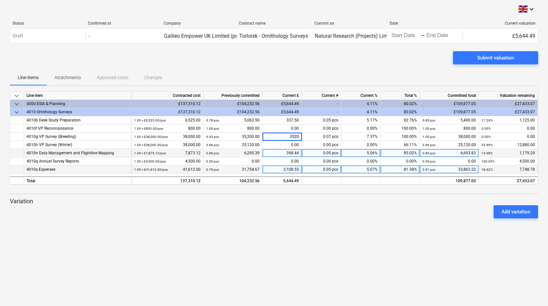 Image resolution: width=548 pixels, height=306 pixels. I want to click on div: £27,433.07, so click(509, 112).